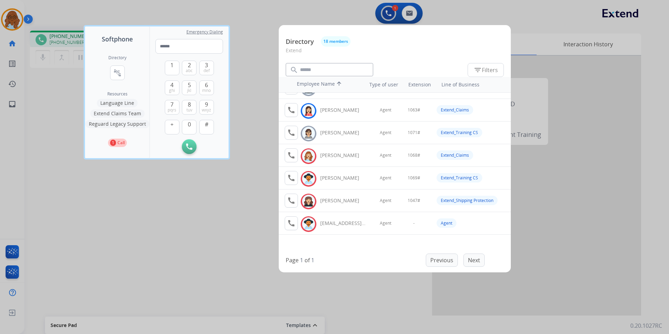 Image resolution: width=669 pixels, height=334 pixels. I want to click on button: 1, so click(172, 68).